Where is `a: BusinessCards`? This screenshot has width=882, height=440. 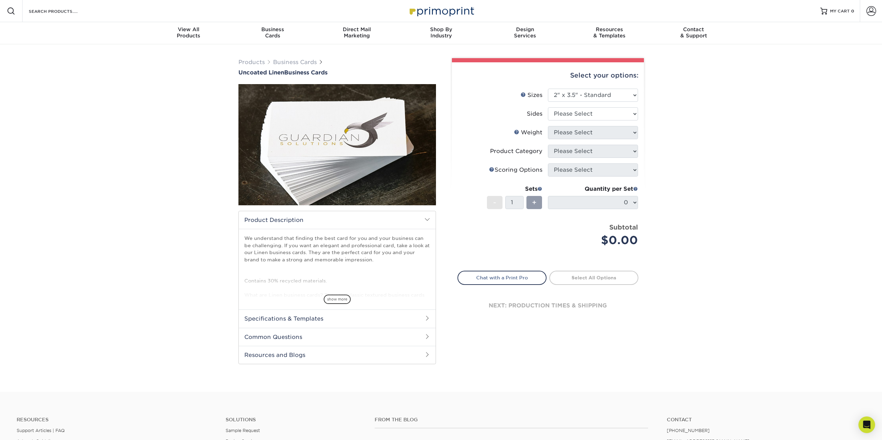
a: BusinessCards is located at coordinates (272, 33).